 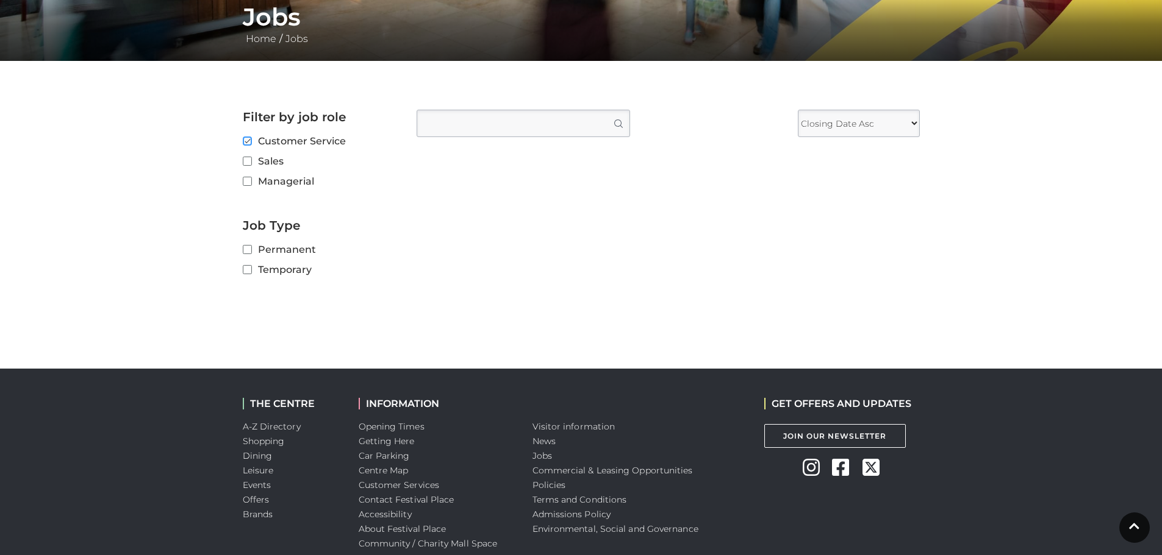 I want to click on a: Shopping, so click(x=263, y=441).